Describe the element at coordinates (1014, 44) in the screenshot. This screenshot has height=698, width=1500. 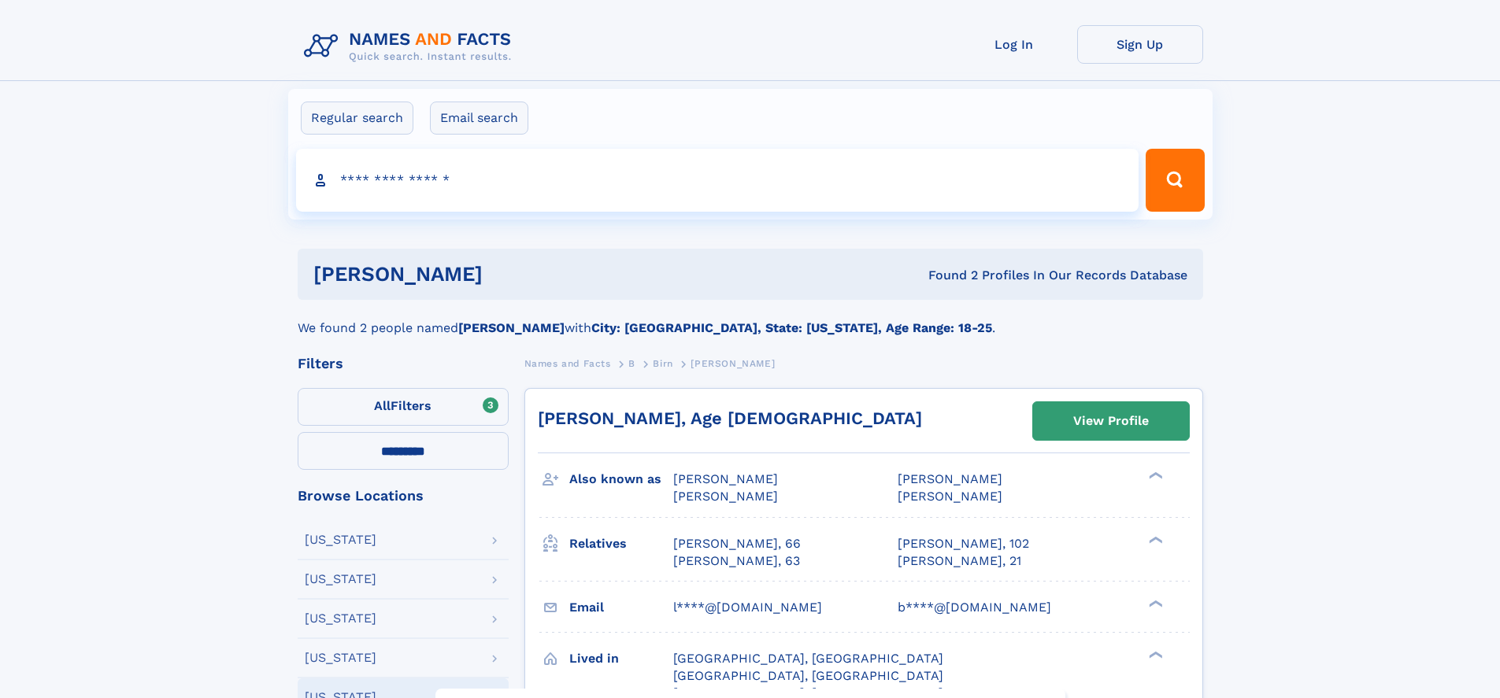
I see `a: Log In` at that location.